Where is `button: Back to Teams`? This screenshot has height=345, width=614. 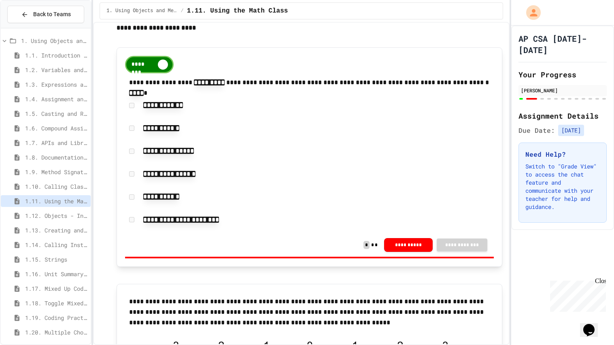 button: Back to Teams is located at coordinates (46, 14).